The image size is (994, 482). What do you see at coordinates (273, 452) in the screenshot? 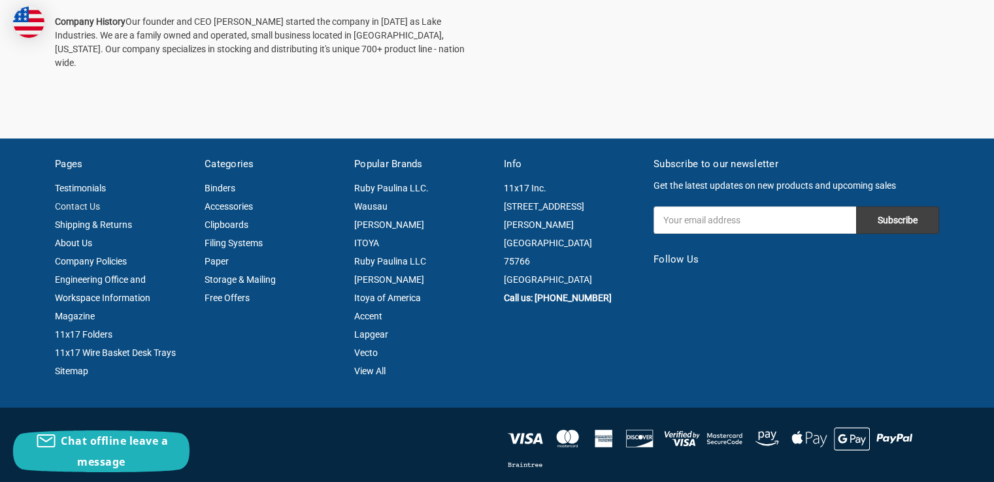
I see `p: © 2025 11x17` at bounding box center [273, 452].